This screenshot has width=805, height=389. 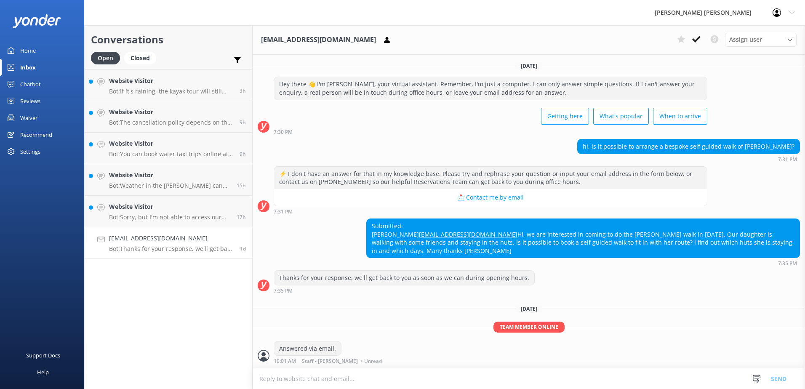 What do you see at coordinates (329, 361) in the screenshot?
I see `div: Sep 21 2025 10:01am (UTC +12:00) Pacific/Auckland` at bounding box center [329, 361].